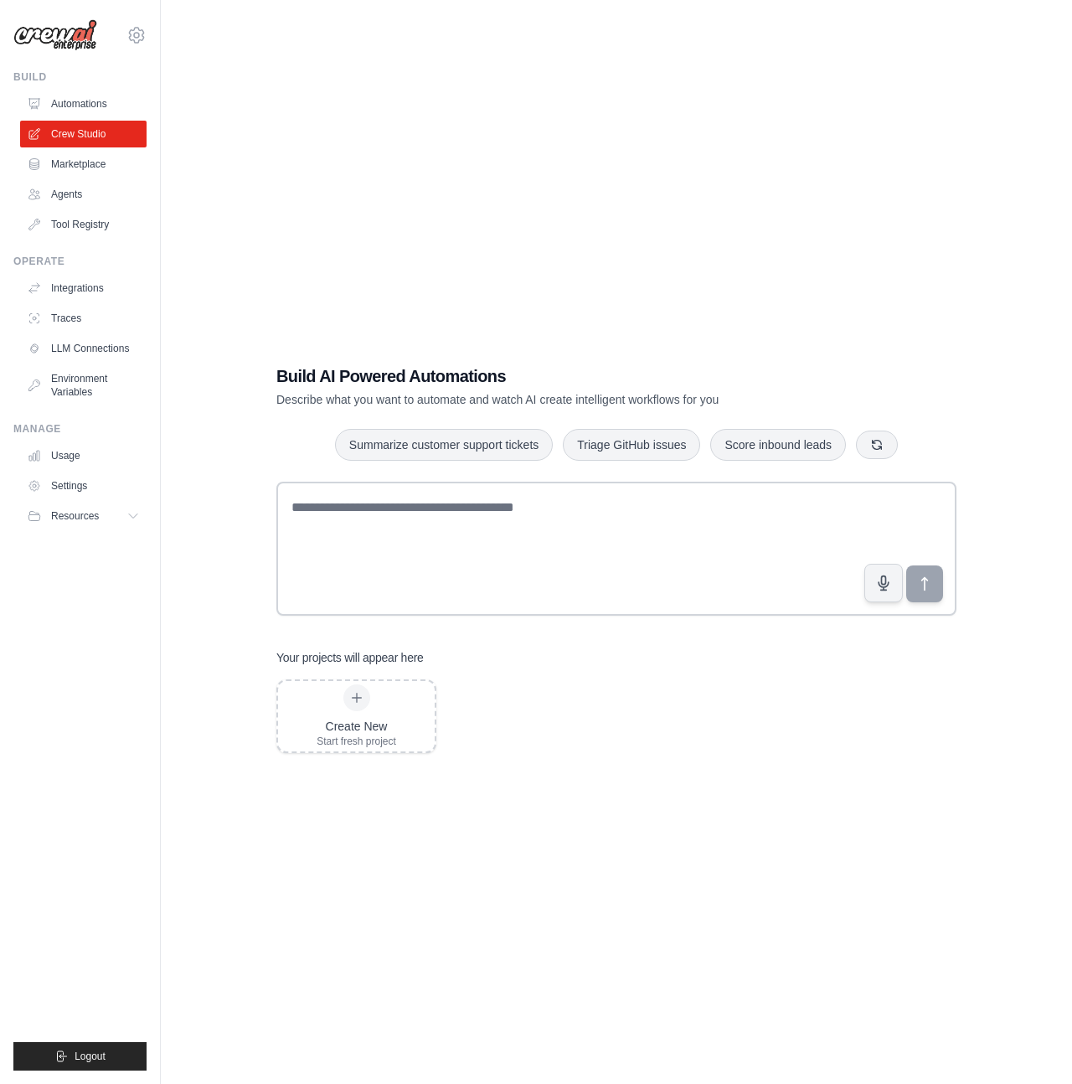  What do you see at coordinates (83, 134) in the screenshot?
I see `a: Crew Studio` at bounding box center [83, 134].